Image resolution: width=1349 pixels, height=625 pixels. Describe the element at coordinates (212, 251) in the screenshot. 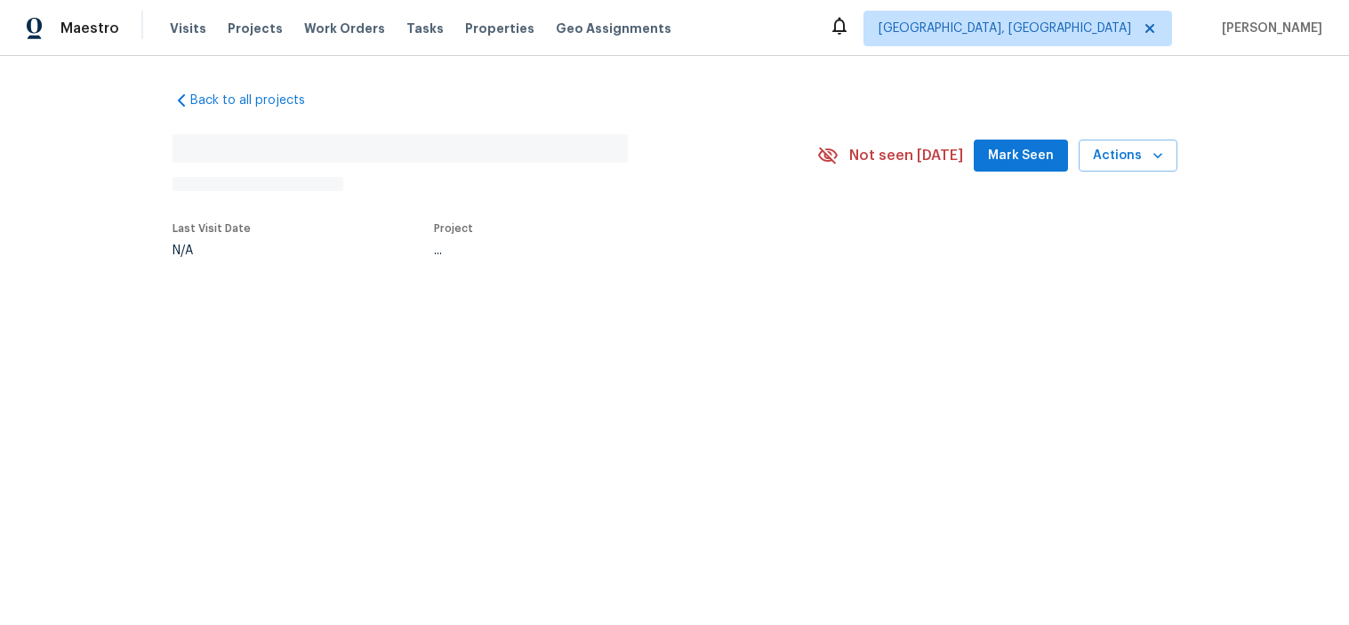

I see `div: N/A` at that location.